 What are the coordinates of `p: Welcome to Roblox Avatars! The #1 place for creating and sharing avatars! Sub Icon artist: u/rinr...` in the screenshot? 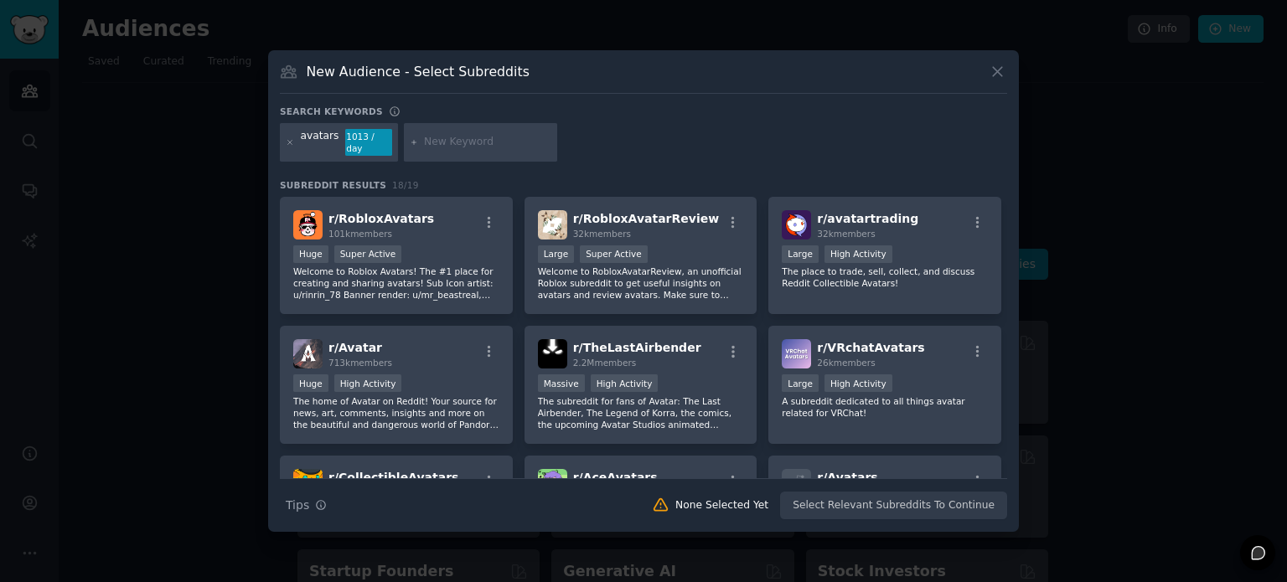 It's located at (396, 283).